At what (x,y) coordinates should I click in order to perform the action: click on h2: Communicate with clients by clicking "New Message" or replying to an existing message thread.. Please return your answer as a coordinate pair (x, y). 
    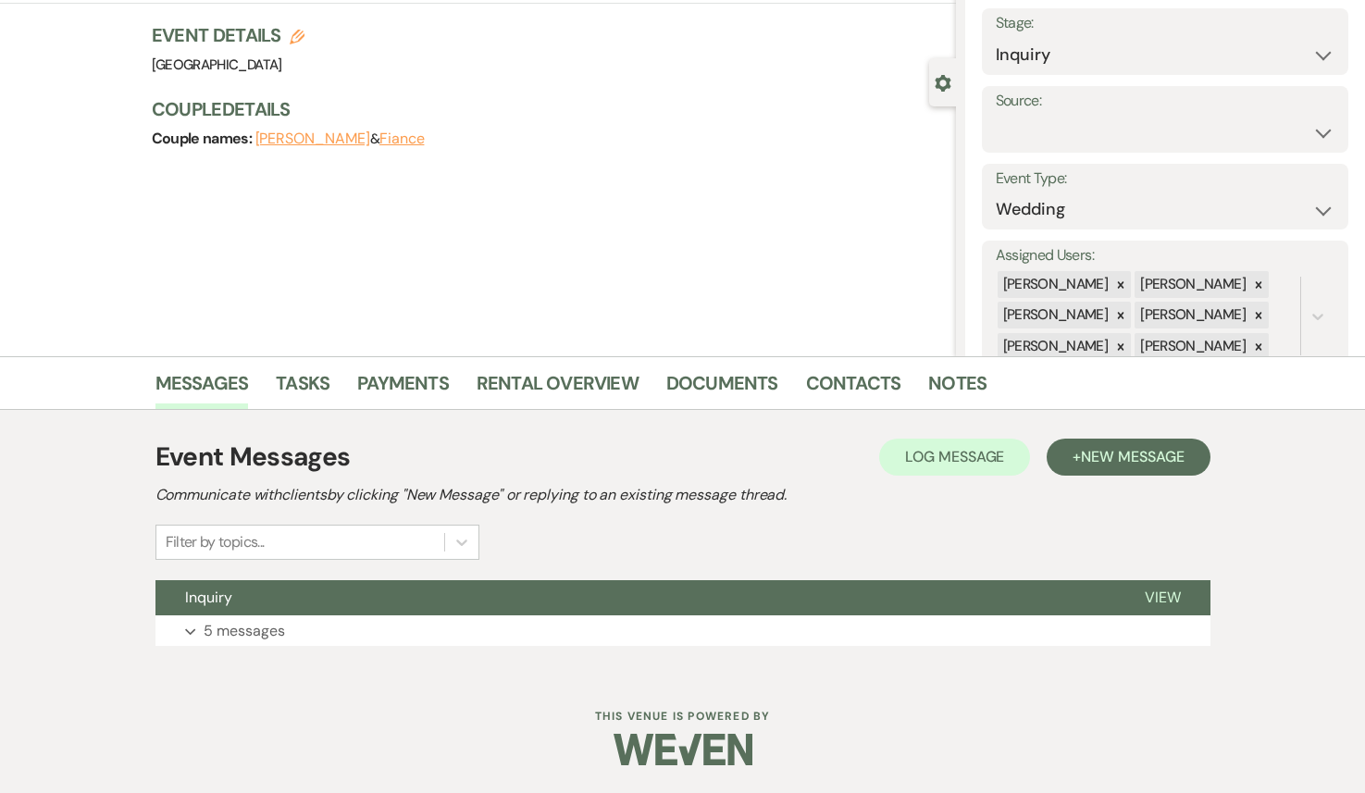
    Looking at the image, I should click on (683, 495).